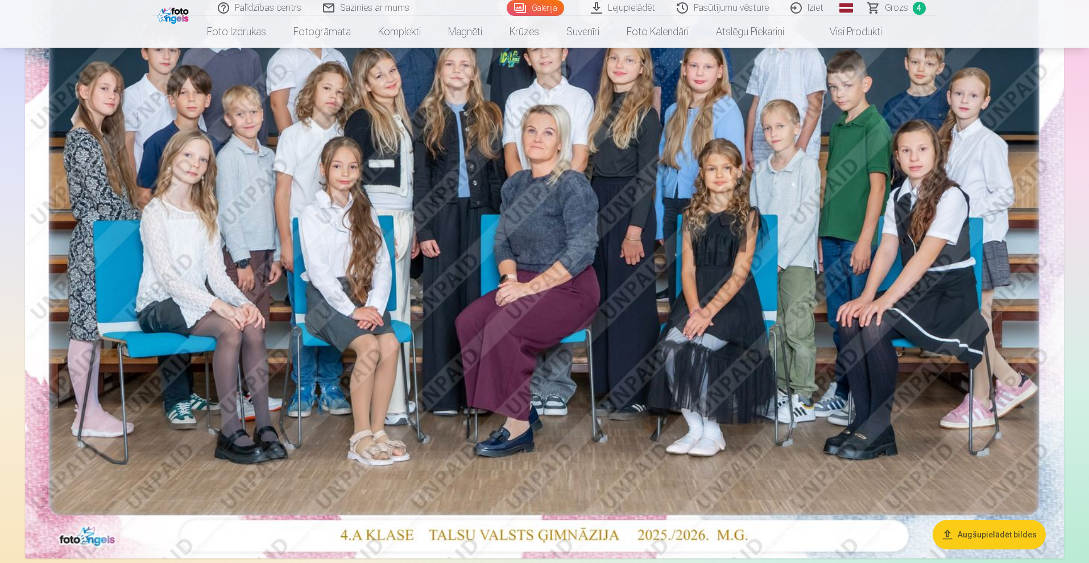  Describe the element at coordinates (174, 14) in the screenshot. I see `img: /fa1` at that location.